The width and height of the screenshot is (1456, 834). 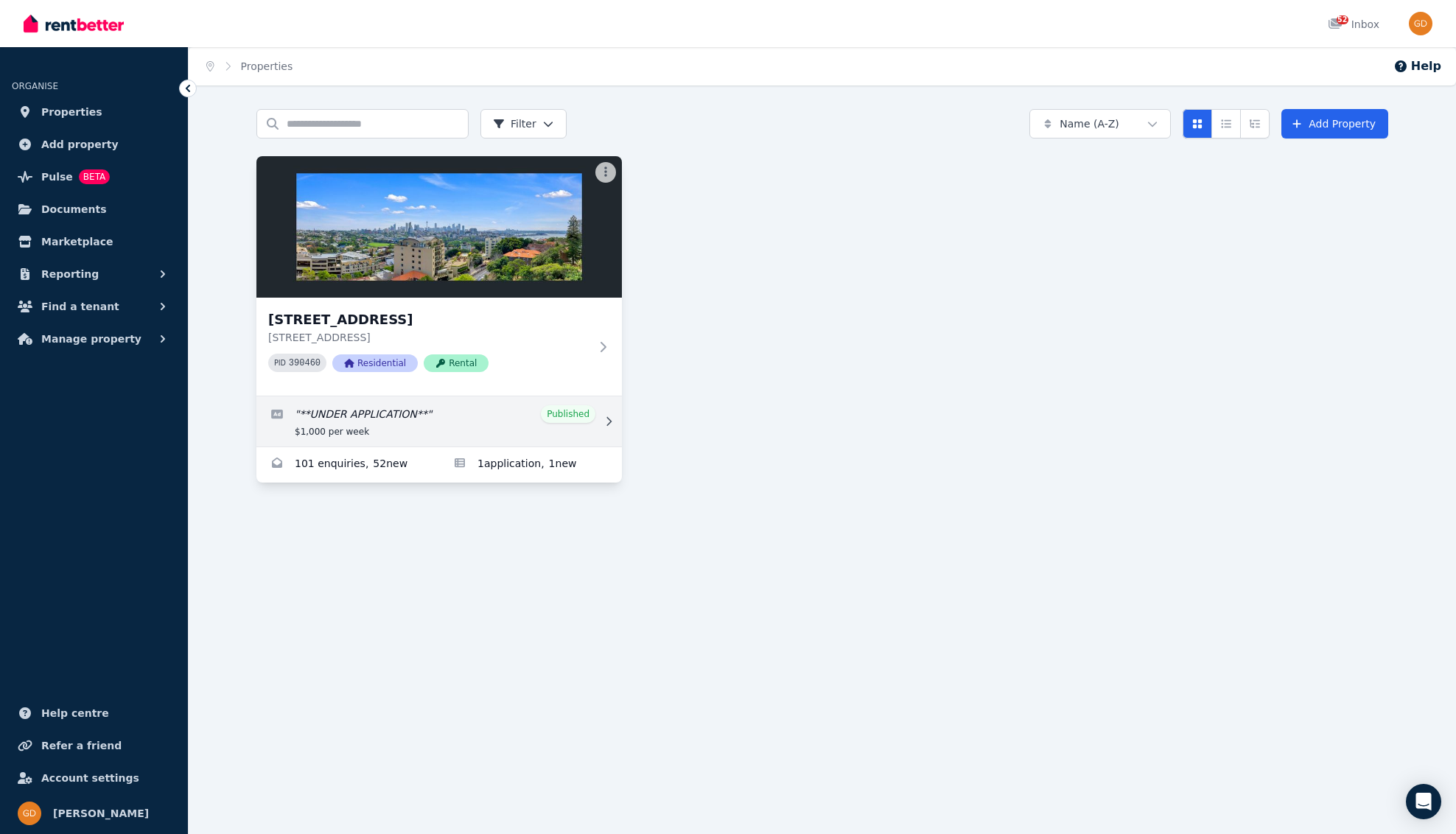 I want to click on button: Filter, so click(x=523, y=124).